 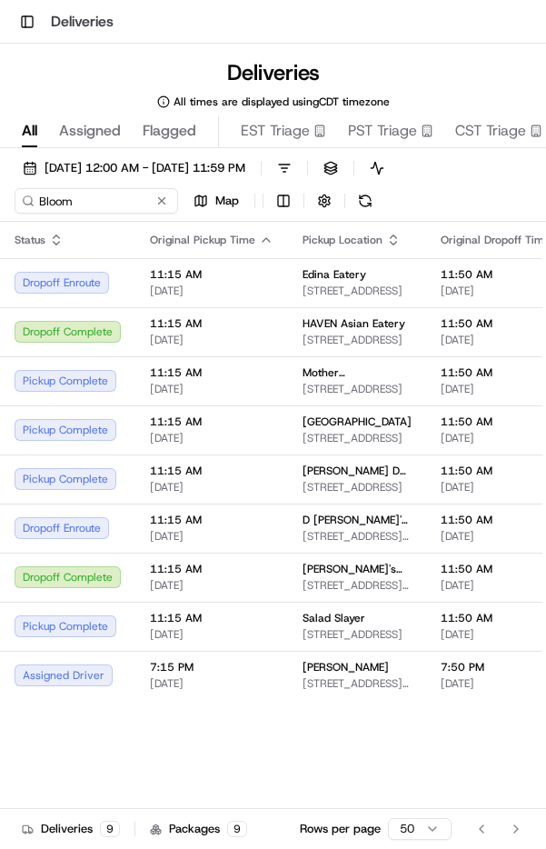 I want to click on span: HAVEN Asian Eatery, so click(x=353, y=323).